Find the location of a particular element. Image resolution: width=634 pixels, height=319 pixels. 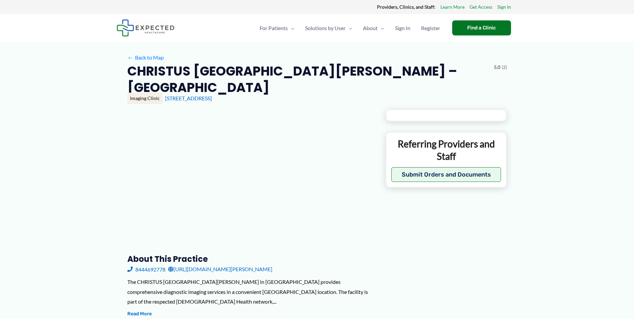

span: For Patients is located at coordinates (274, 28).